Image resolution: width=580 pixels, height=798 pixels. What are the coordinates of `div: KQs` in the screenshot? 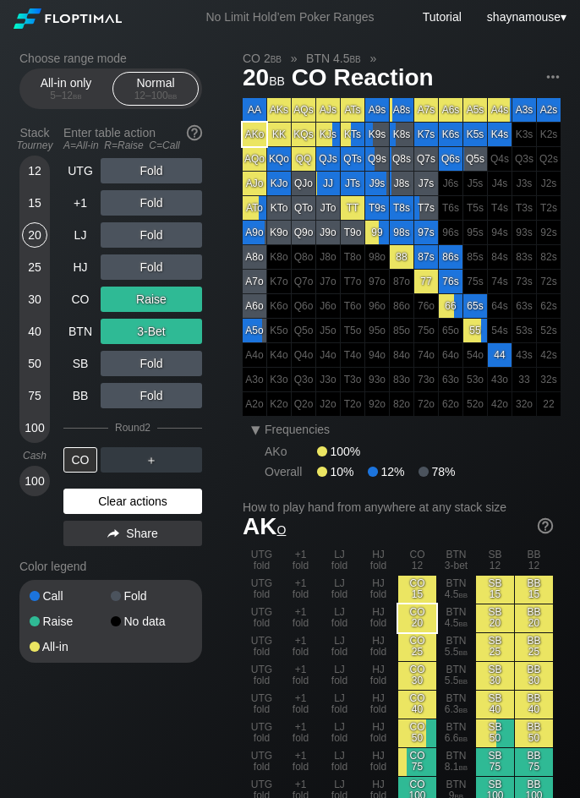 It's located at (303, 134).